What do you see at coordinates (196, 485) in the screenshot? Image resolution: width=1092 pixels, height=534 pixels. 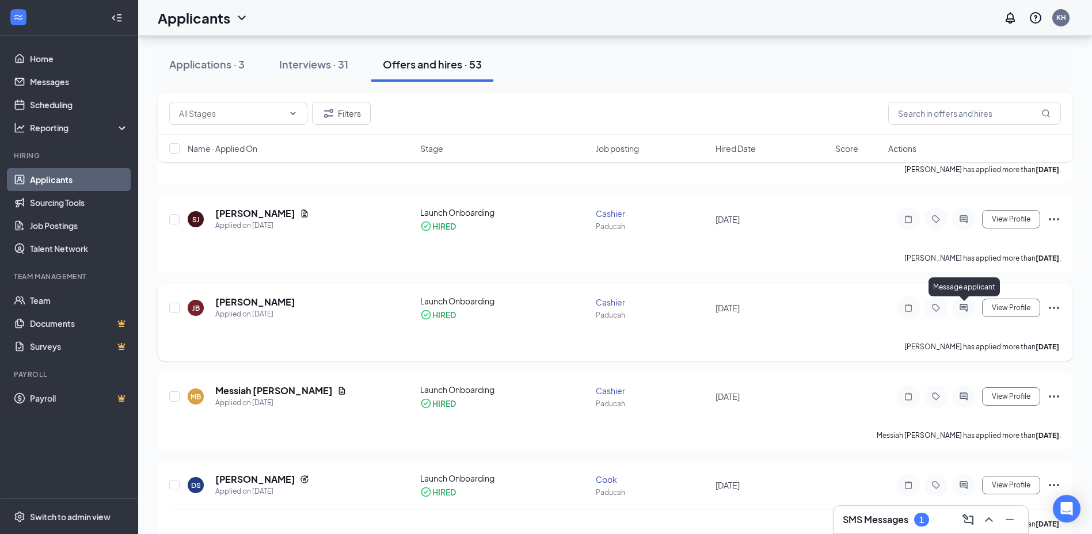 I see `div: DS` at bounding box center [196, 485].